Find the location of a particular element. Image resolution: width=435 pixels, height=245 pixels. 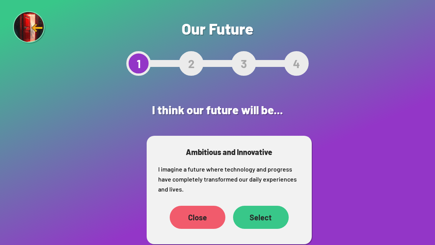

div: 4 is located at coordinates (296, 63).